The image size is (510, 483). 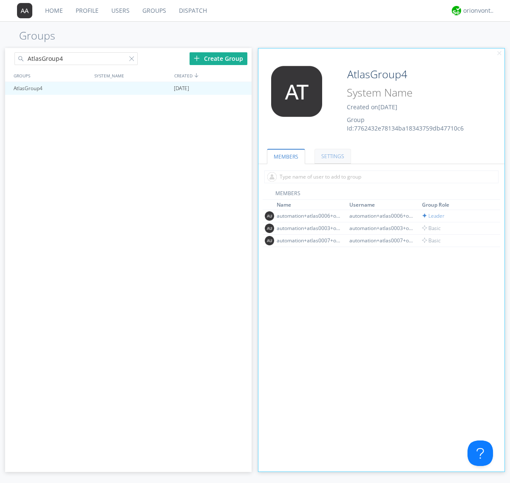 I want to click on div: Create Group, so click(x=219, y=59).